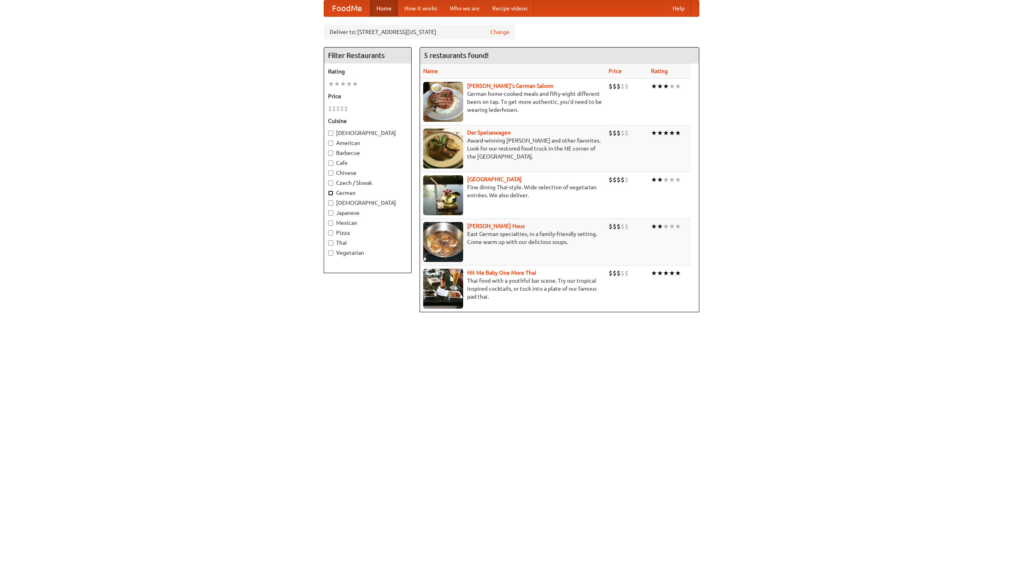 Image resolution: width=1023 pixels, height=565 pixels. What do you see at coordinates (368, 96) in the screenshot?
I see `h5: Price` at bounding box center [368, 96].